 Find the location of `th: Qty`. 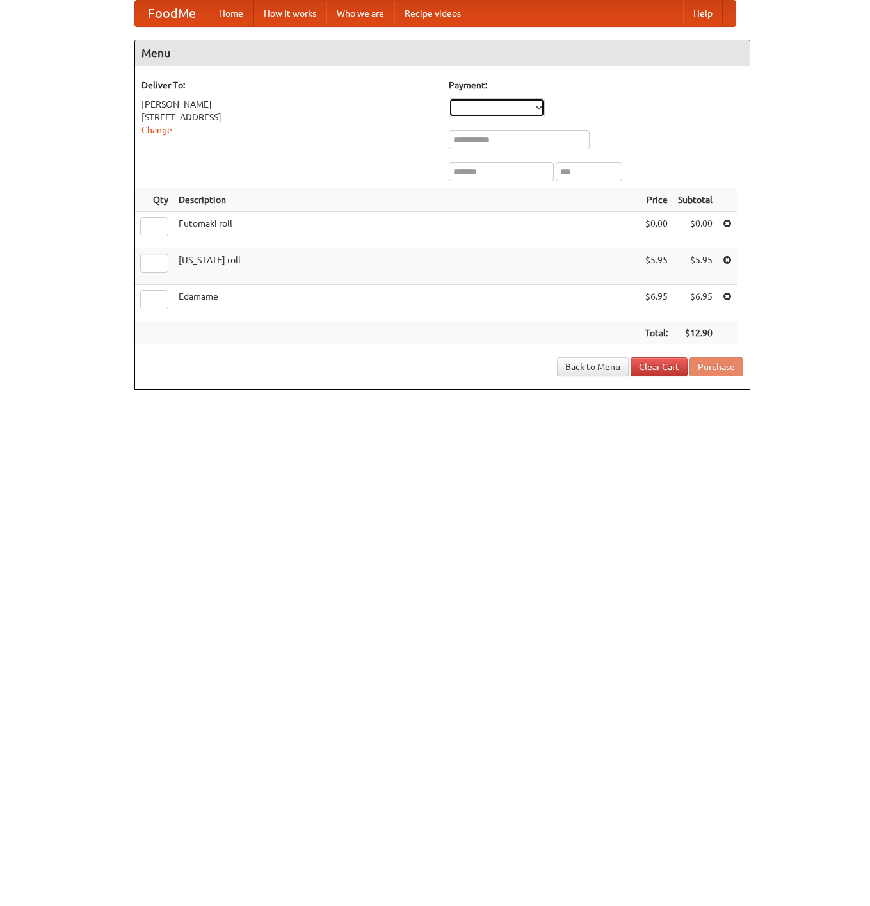

th: Qty is located at coordinates (154, 200).